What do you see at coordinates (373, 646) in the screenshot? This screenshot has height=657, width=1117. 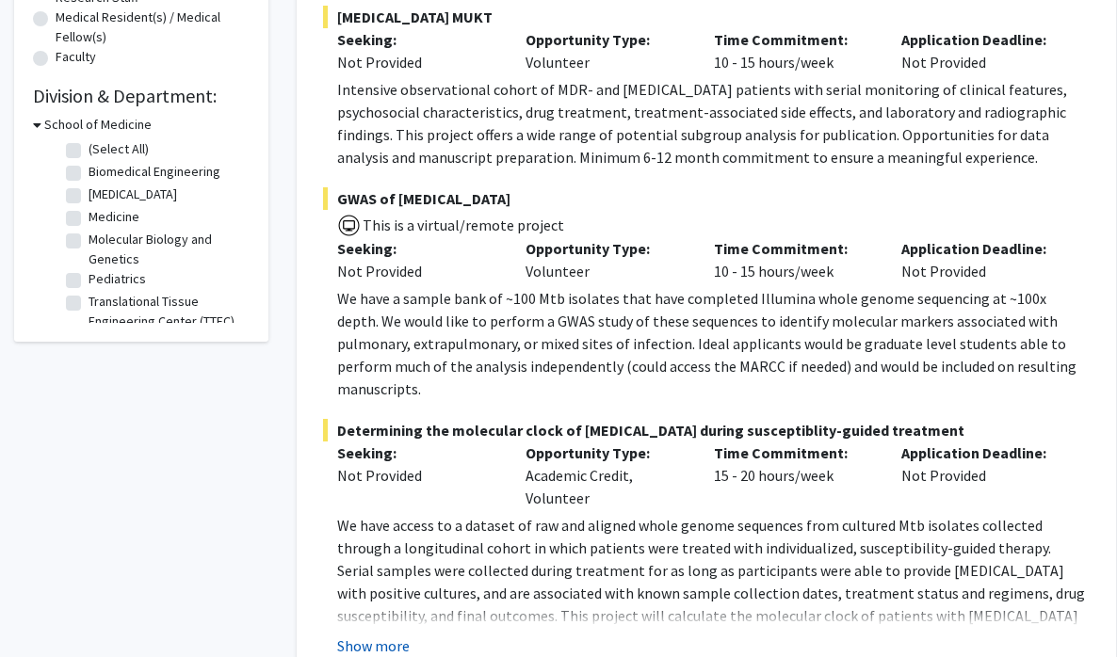 I see `button: Show more` at bounding box center [373, 646].